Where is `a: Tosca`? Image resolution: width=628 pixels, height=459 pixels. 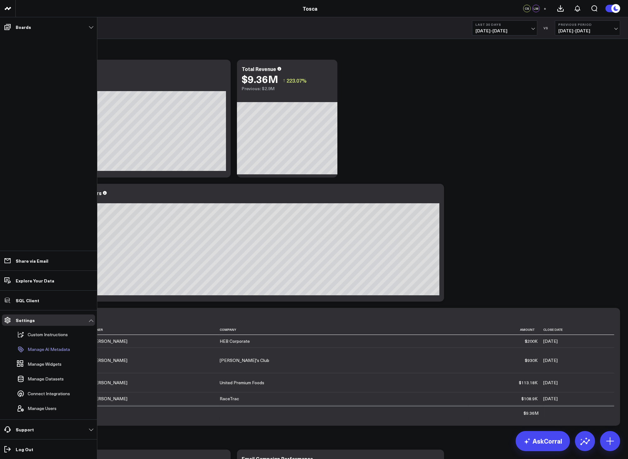 a: Tosca is located at coordinates (310, 8).